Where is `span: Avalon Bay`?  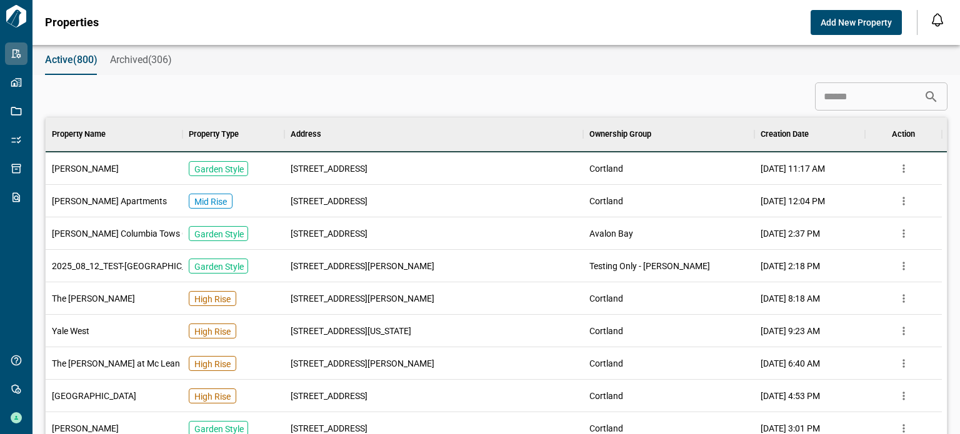 span: Avalon Bay is located at coordinates (611, 234).